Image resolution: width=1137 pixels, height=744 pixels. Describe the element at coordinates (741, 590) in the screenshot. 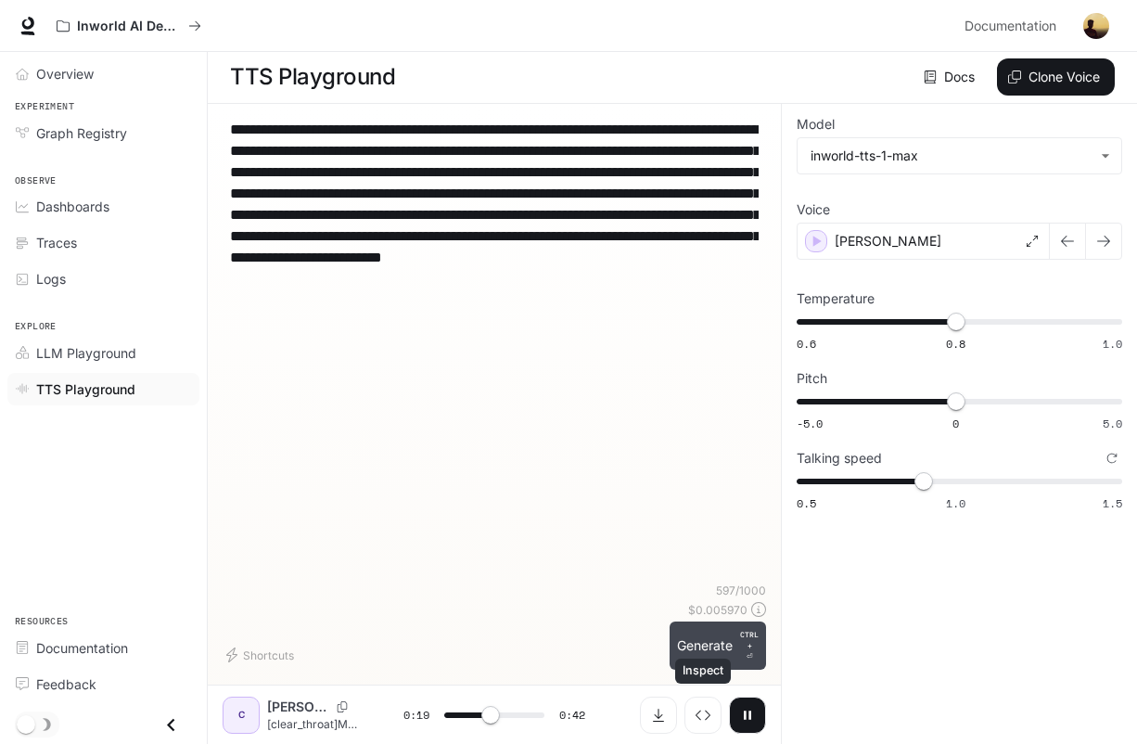

I see `p: 597 / 1000` at that location.